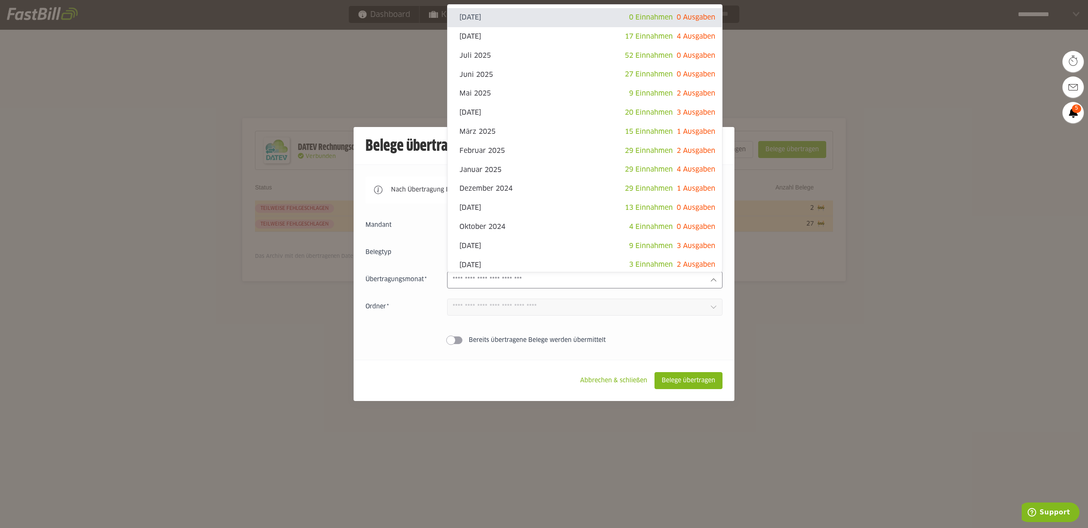 The width and height of the screenshot is (1088, 528). What do you see at coordinates (651, 17) in the screenshot?
I see `span: 0 Einnahmen` at bounding box center [651, 17].